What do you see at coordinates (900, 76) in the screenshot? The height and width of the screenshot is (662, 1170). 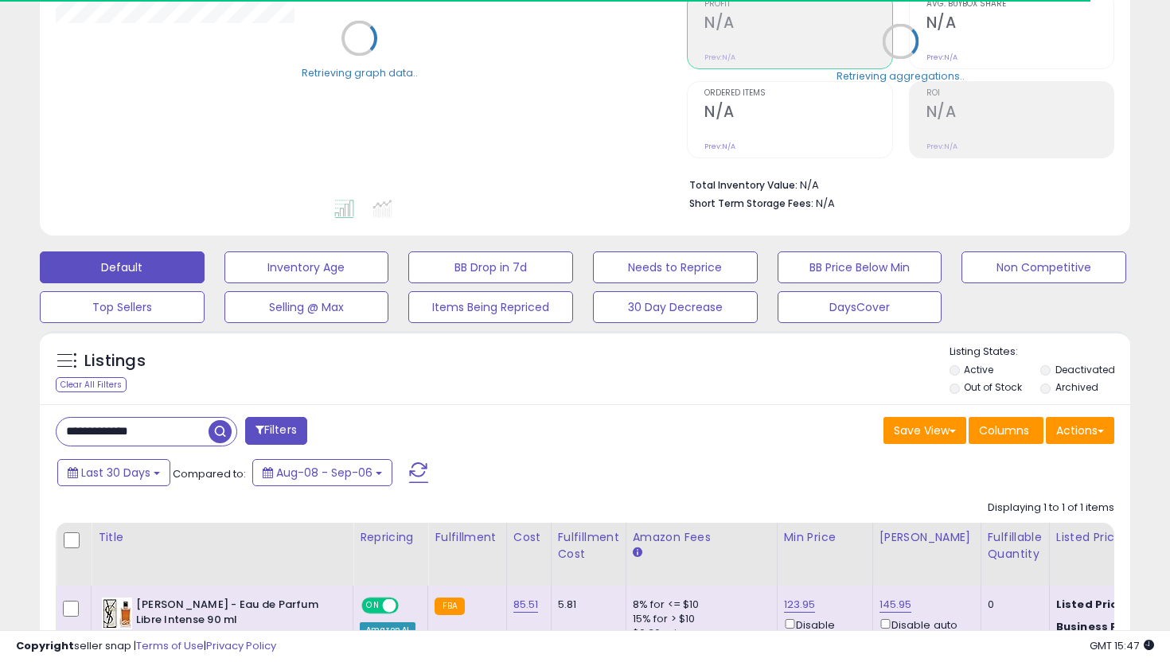 I see `div: Retrieving aggregations..` at bounding box center [900, 76].